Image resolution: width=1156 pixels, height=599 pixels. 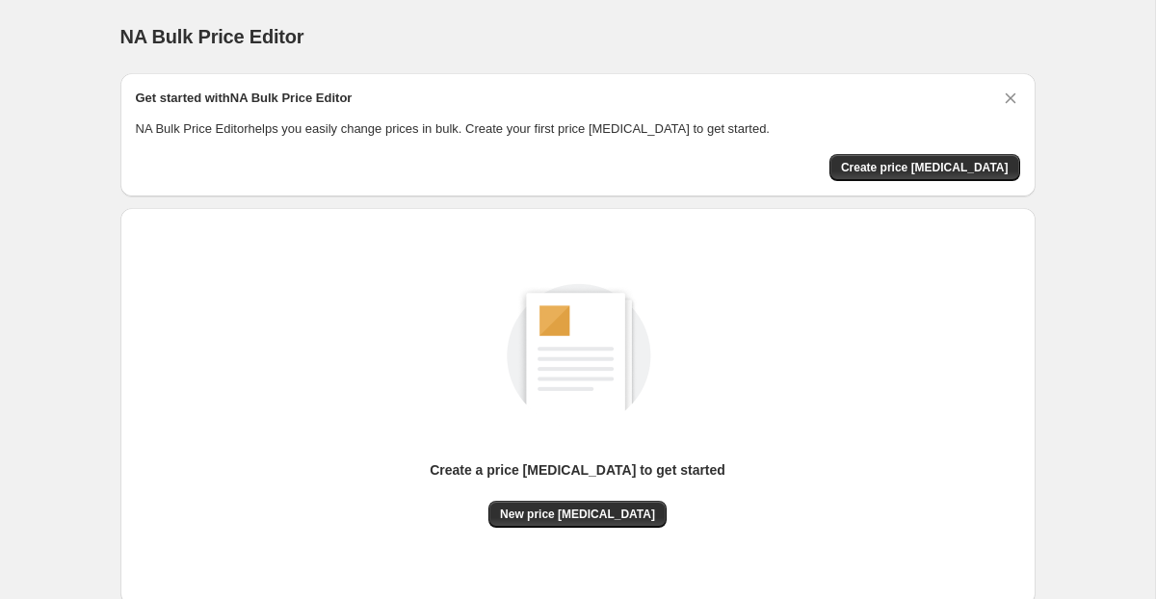 I want to click on span: NA Bulk Price Editor, so click(x=212, y=37).